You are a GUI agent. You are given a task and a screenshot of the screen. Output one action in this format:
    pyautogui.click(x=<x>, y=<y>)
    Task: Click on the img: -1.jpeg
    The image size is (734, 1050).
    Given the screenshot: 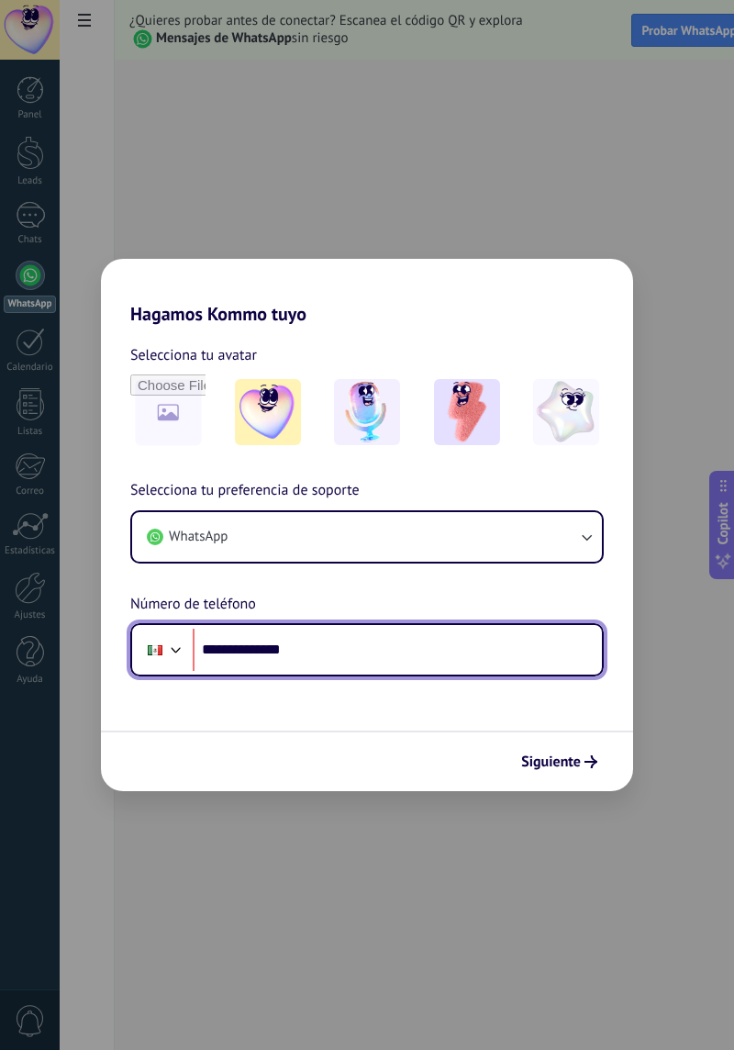 What is the action you would take?
    pyautogui.click(x=268, y=412)
    